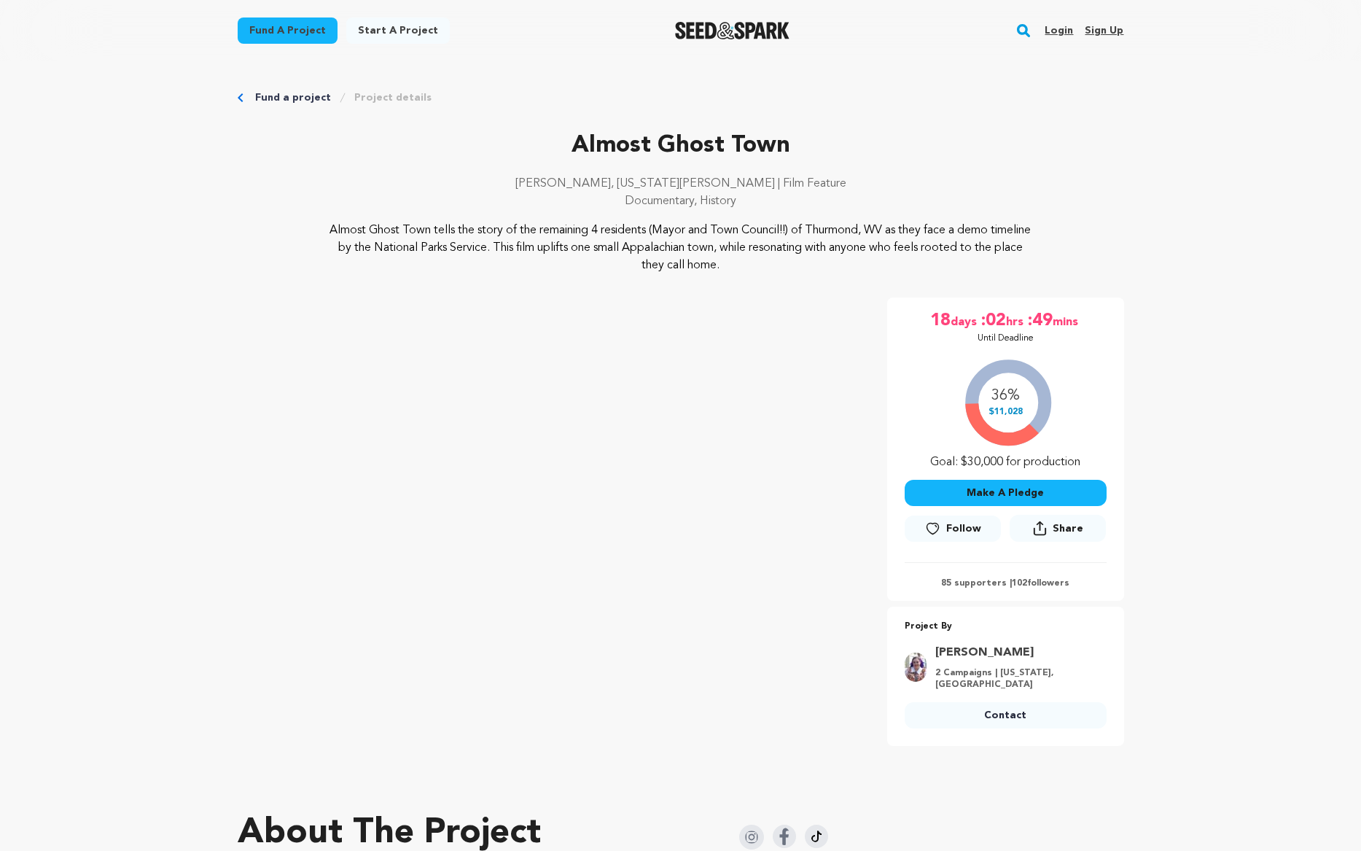 This screenshot has height=851, width=1361. I want to click on a: Project details, so click(393, 98).